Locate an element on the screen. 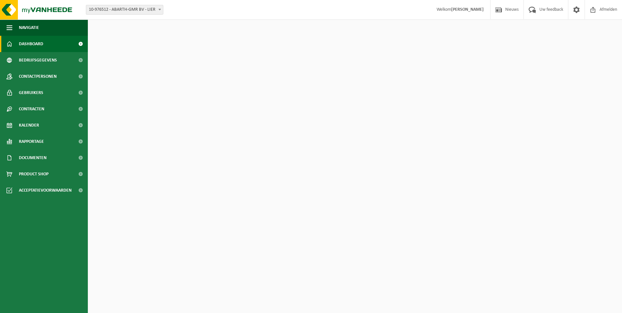 Image resolution: width=622 pixels, height=313 pixels. span: 10-976512 - ABARTH-GMR BV - LIER is located at coordinates (125, 10).